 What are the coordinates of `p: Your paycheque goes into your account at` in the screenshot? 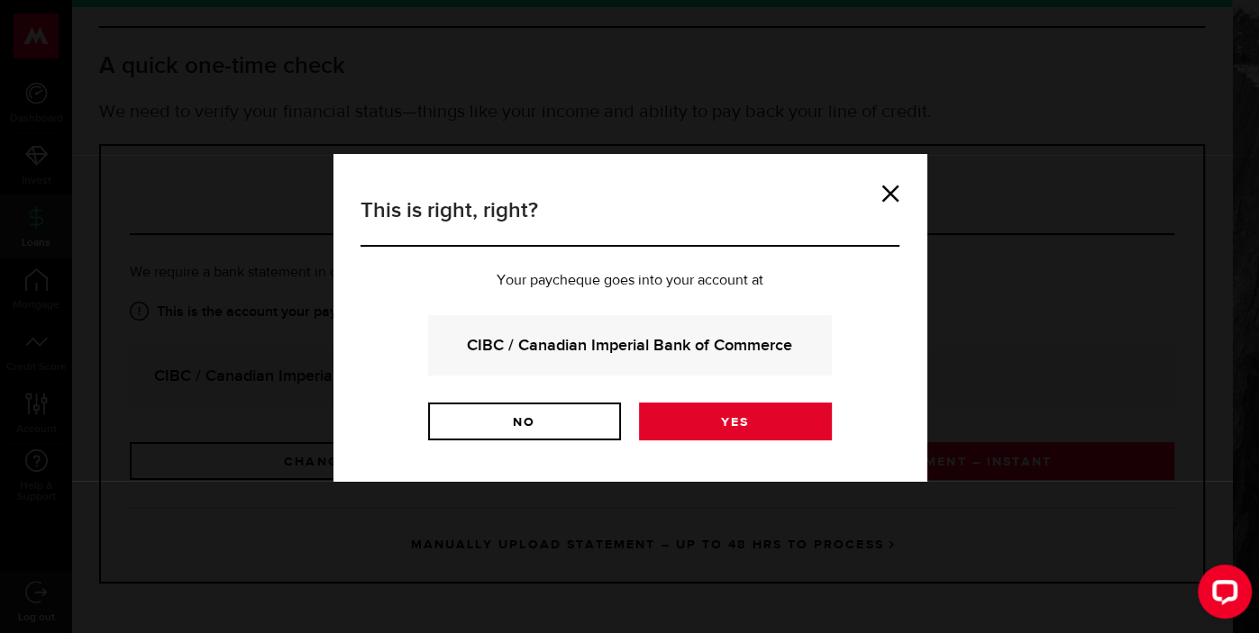 It's located at (630, 281).